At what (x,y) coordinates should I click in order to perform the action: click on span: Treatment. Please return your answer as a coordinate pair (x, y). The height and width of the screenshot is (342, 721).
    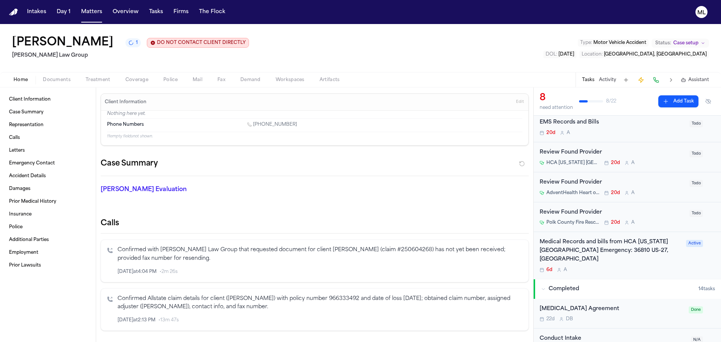
    Looking at the image, I should click on (98, 80).